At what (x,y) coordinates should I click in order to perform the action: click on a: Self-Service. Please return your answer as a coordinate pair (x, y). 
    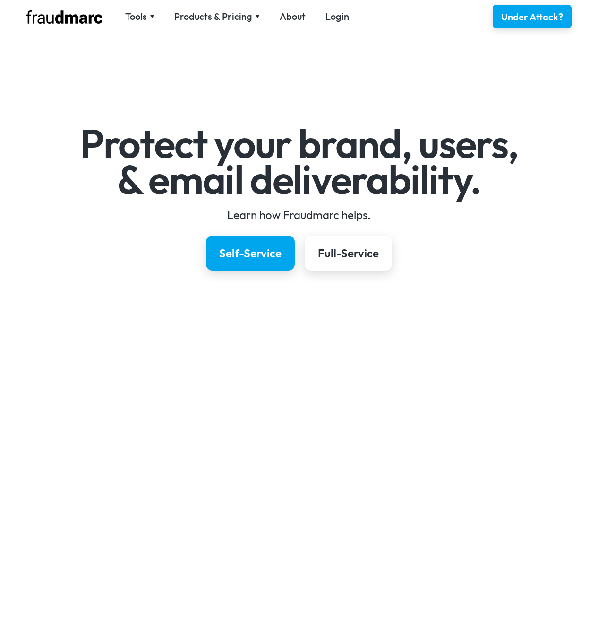
    Looking at the image, I should click on (251, 253).